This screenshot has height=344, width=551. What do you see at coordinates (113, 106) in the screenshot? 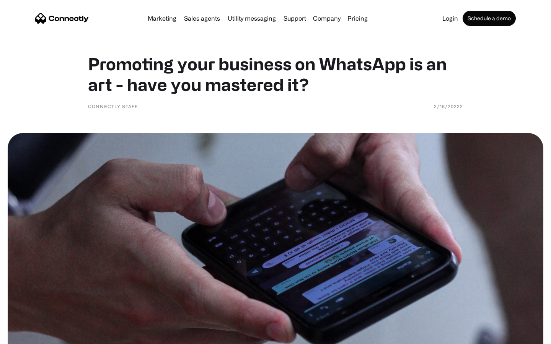
I see `div: Connectly Staff` at bounding box center [113, 106].